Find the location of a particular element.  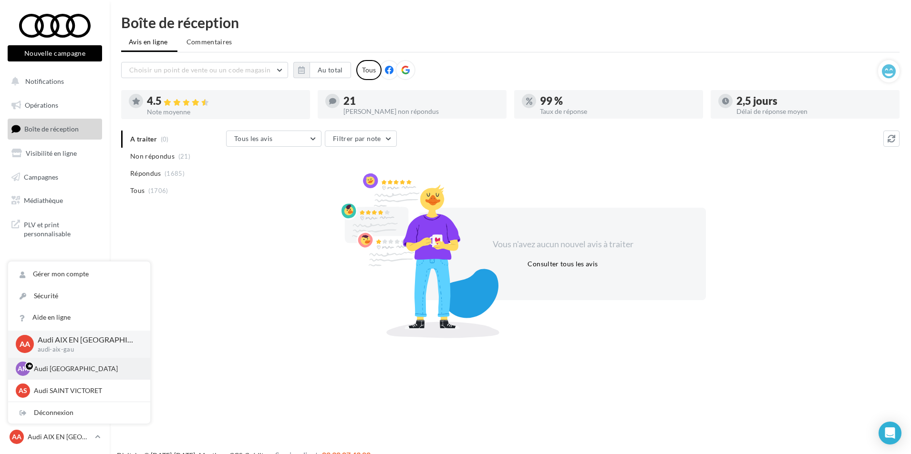

button: Notifications is located at coordinates (53, 82).